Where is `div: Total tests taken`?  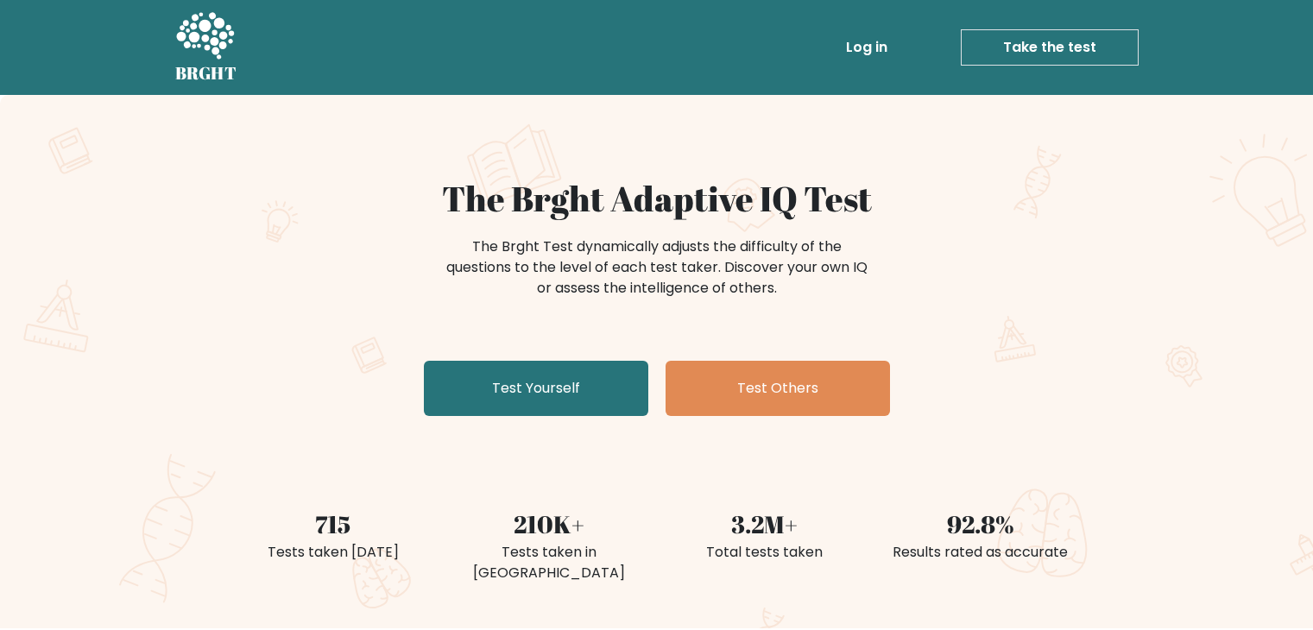 div: Total tests taken is located at coordinates (765, 552).